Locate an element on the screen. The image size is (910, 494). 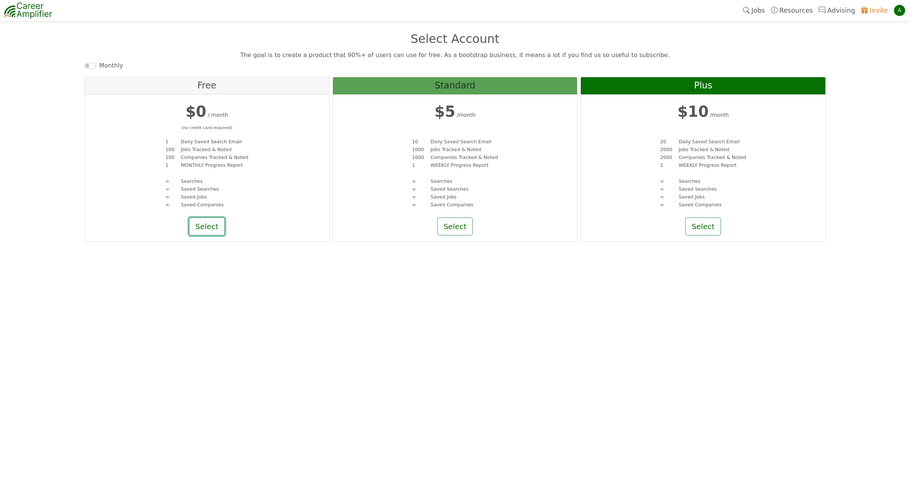
a: Advising is located at coordinates (837, 10).